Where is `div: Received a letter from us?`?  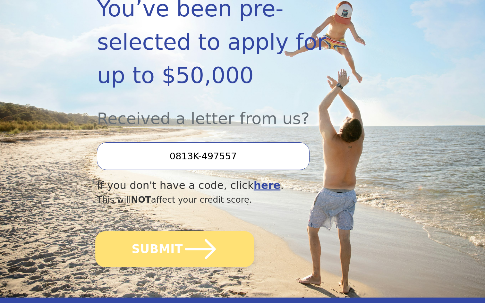
div: Received a letter from us? is located at coordinates (220, 111).